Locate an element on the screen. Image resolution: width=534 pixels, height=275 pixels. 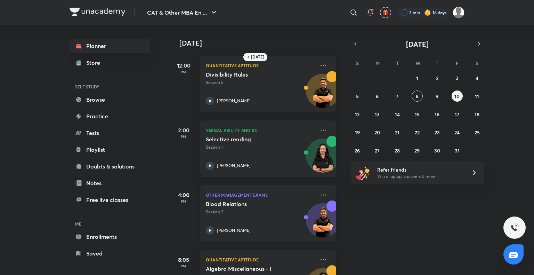
button: October 4, 2025 is located at coordinates (477, 78).